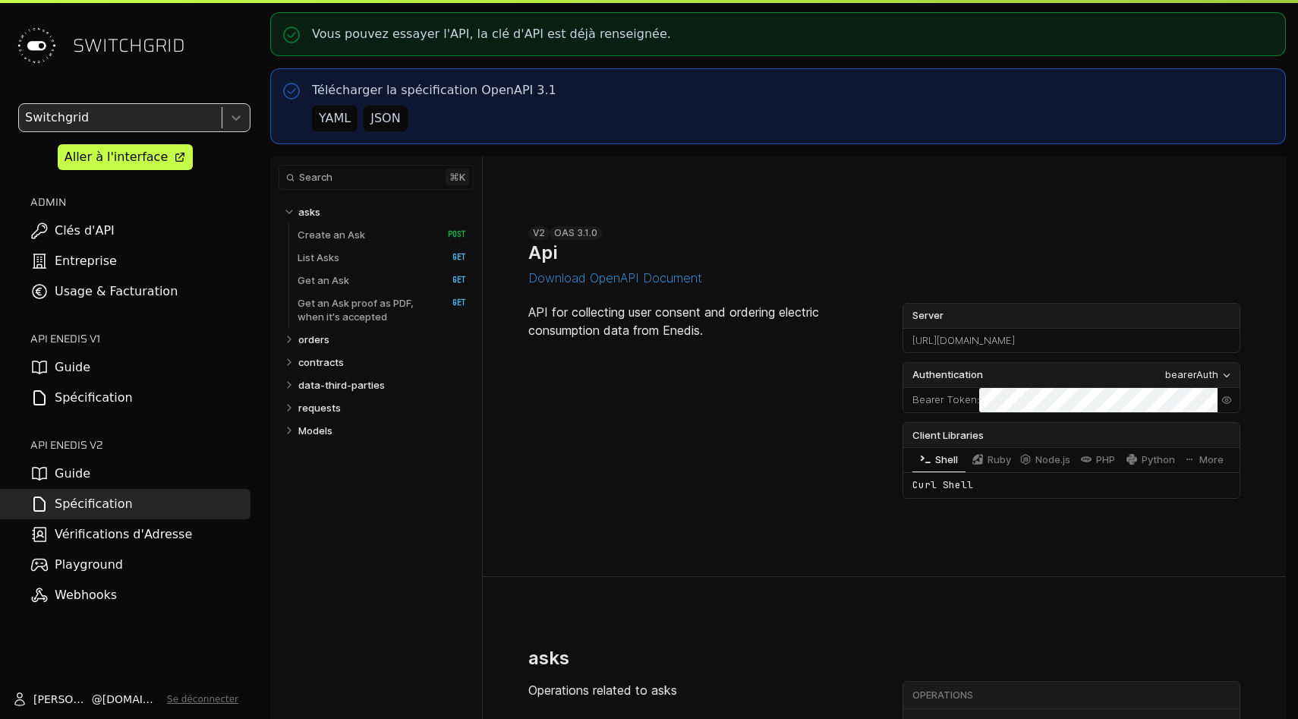 This screenshot has height=719, width=1298. I want to click on p: Create an Ask, so click(331, 235).